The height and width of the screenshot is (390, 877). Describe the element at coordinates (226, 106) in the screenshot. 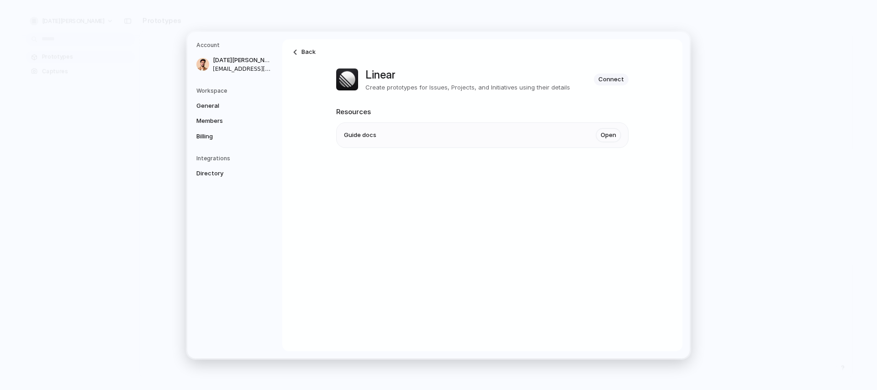

I see `span: General` at that location.